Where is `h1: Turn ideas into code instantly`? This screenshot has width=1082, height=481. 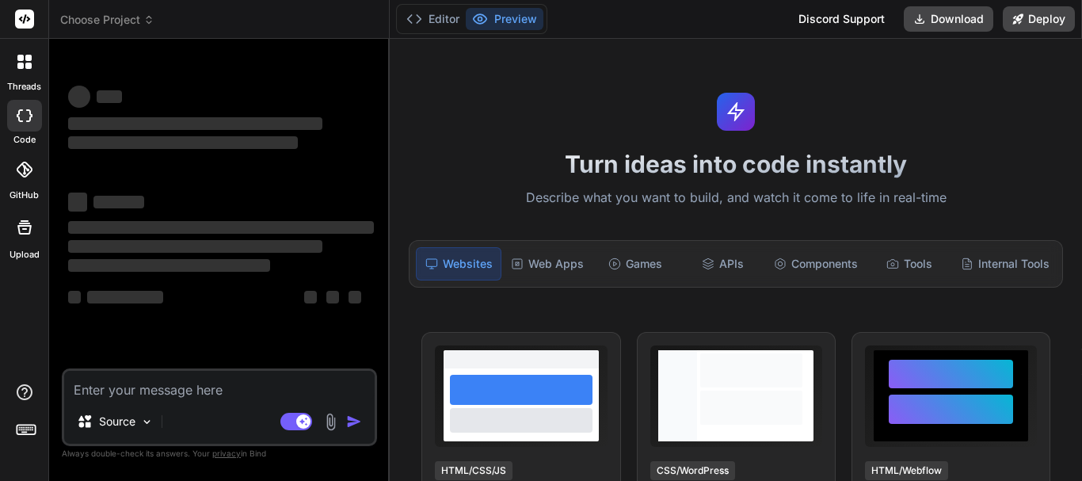
h1: Turn ideas into code instantly is located at coordinates (736, 164).